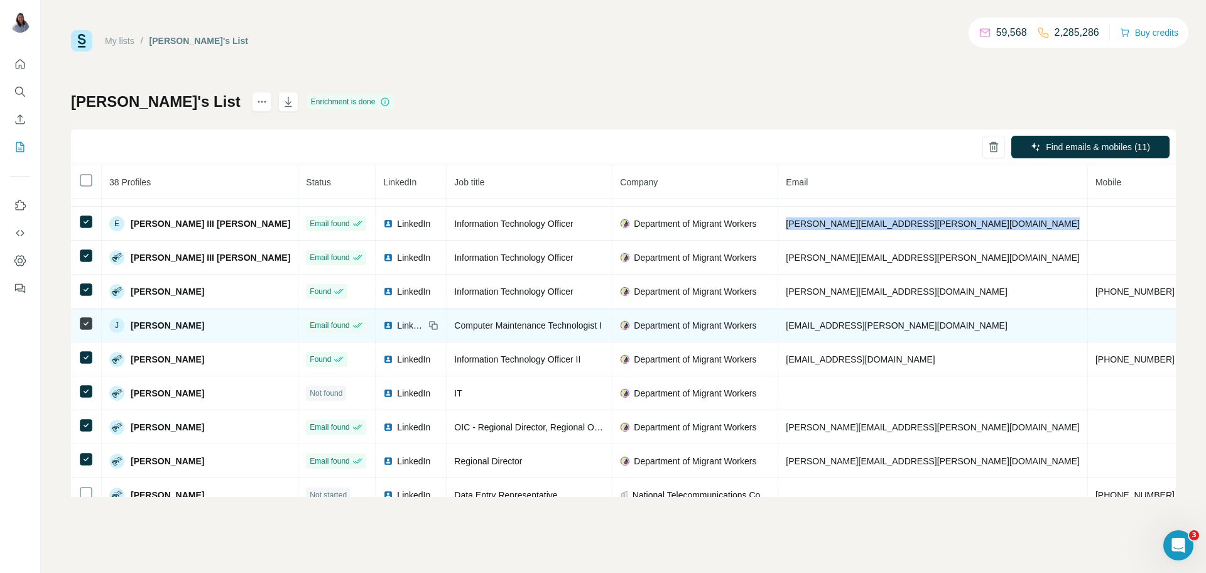  Describe the element at coordinates (318, 182) in the screenshot. I see `span: Status` at that location.